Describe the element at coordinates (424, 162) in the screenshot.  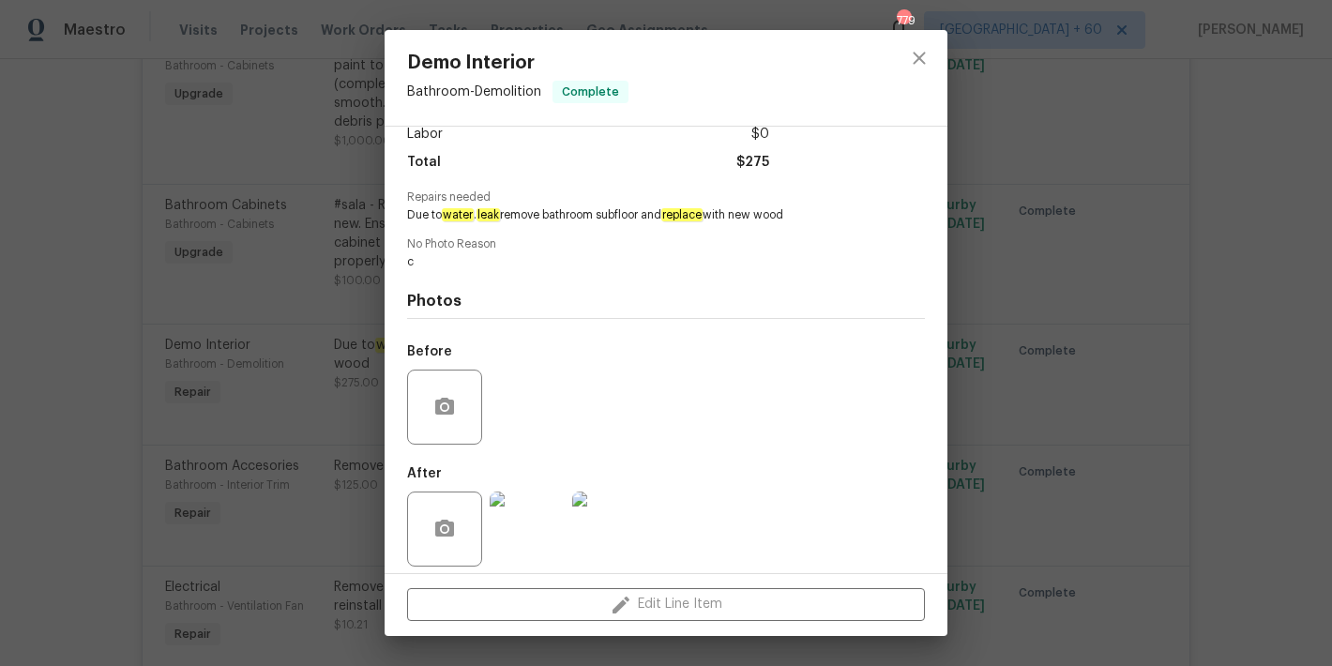
I see `span: Total` at that location.